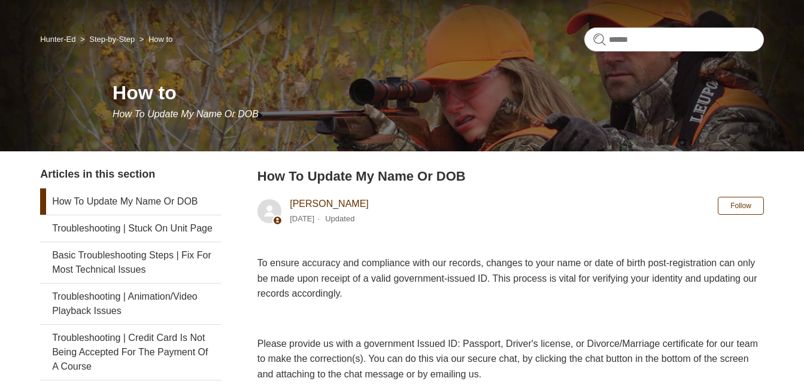 The height and width of the screenshot is (384, 804). What do you see at coordinates (131, 263) in the screenshot?
I see `a: Basic Troubleshooting Steps | Fix For Most Technical Issues` at bounding box center [131, 263].